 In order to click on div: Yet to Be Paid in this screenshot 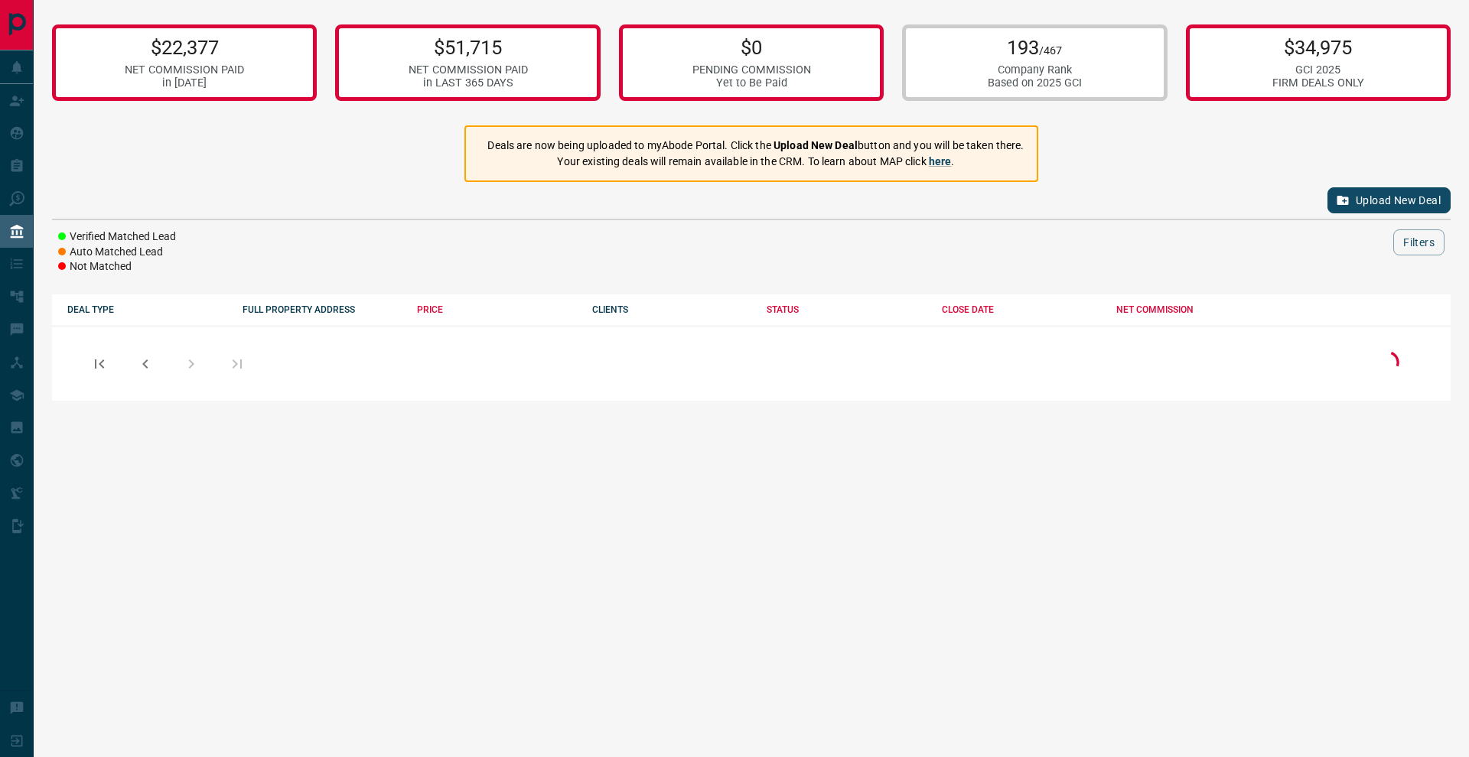, I will do `click(751, 83)`.